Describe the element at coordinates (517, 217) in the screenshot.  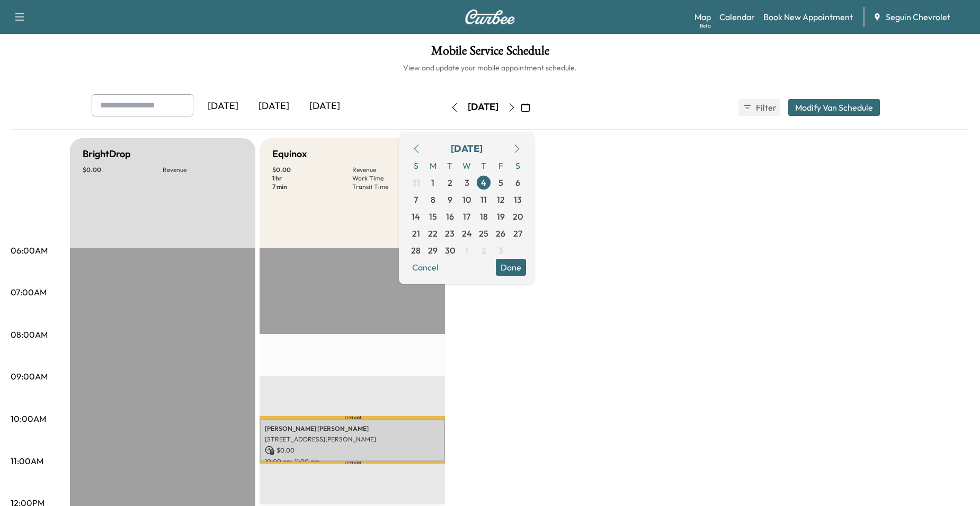
I see `span: 20` at that location.